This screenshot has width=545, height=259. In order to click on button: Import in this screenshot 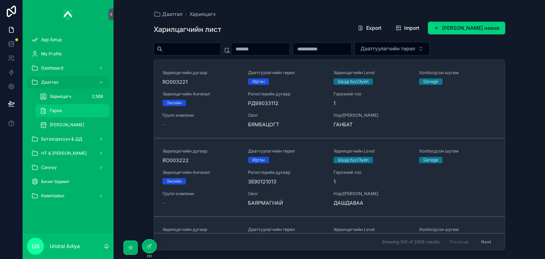, I will do `click(407, 28)`.